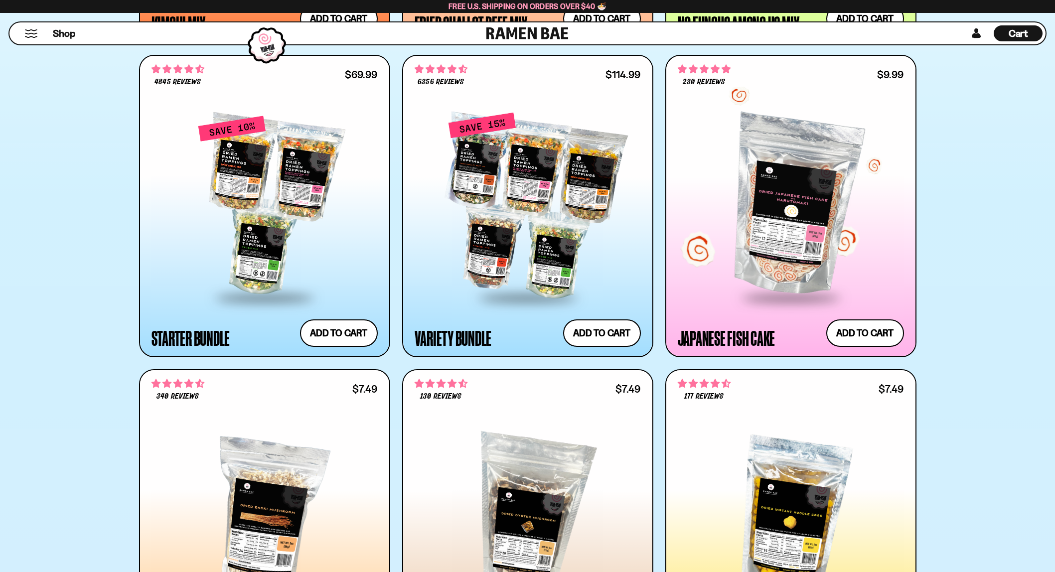  What do you see at coordinates (726, 338) in the screenshot?
I see `div: Japanese Fish Cake` at bounding box center [726, 338].